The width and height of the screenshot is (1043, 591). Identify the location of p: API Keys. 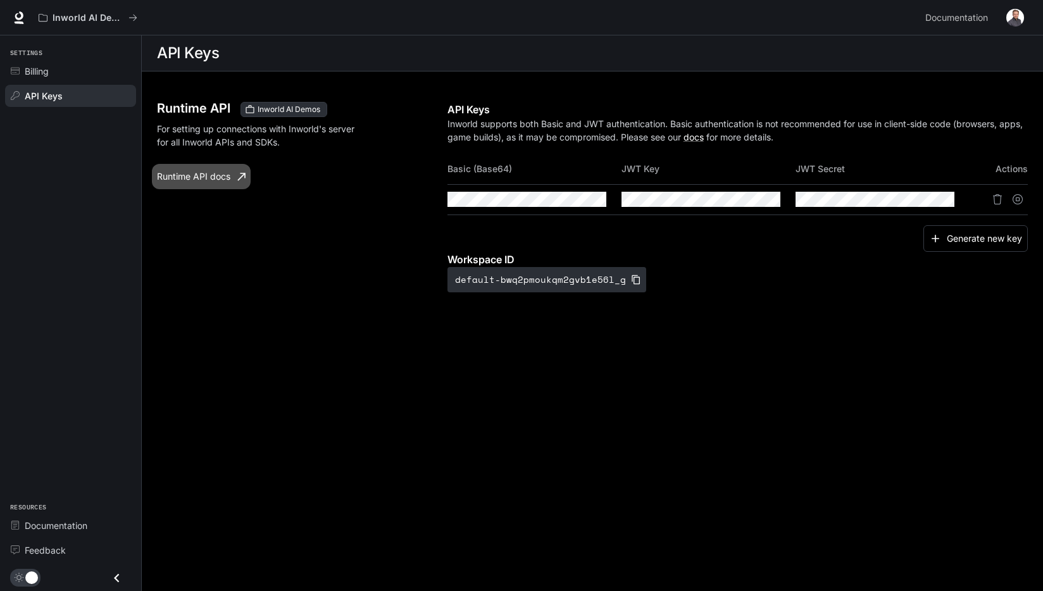
(737, 109).